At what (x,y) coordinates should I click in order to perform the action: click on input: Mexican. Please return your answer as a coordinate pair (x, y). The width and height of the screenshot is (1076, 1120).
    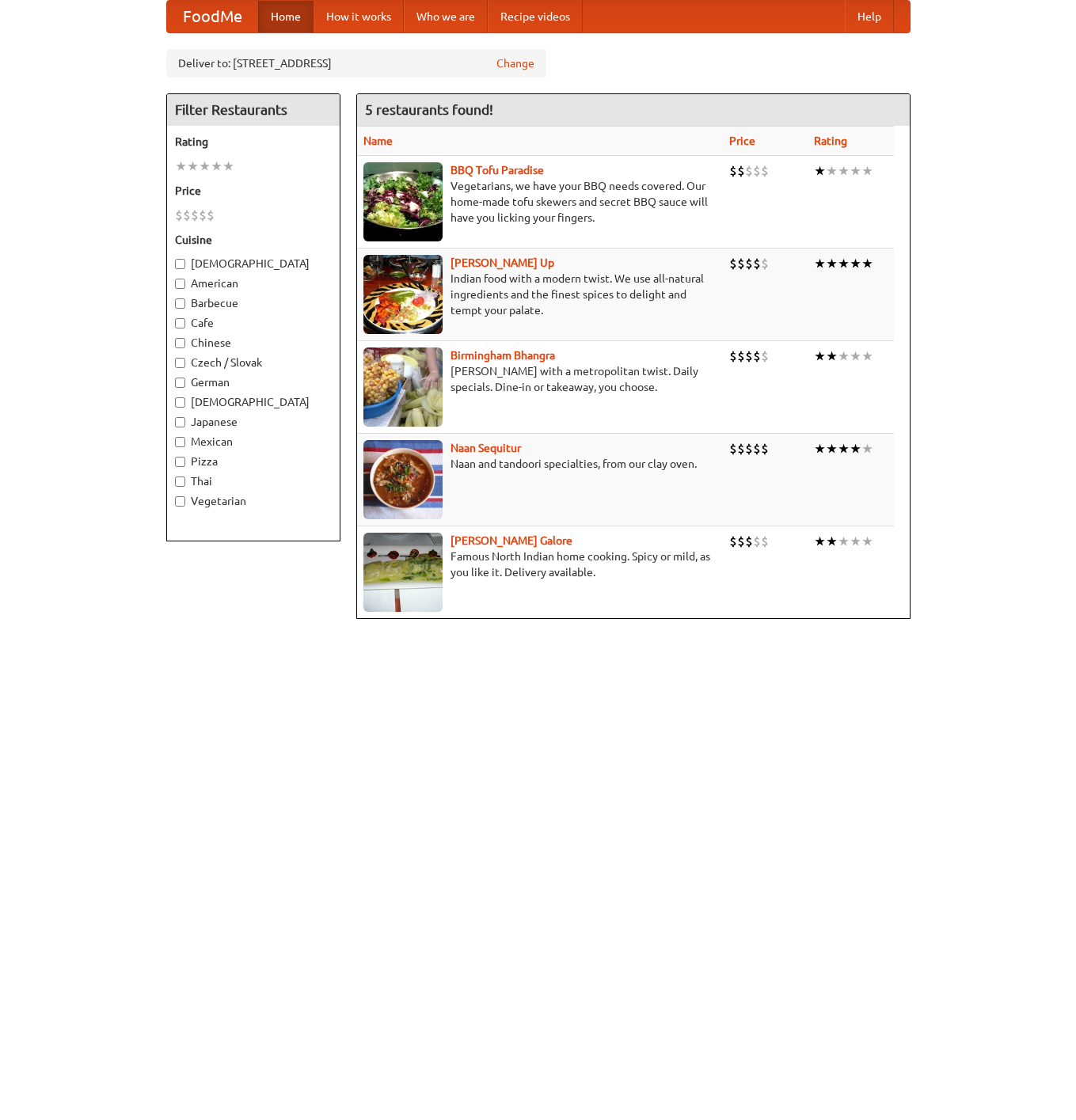
    Looking at the image, I should click on (180, 442).